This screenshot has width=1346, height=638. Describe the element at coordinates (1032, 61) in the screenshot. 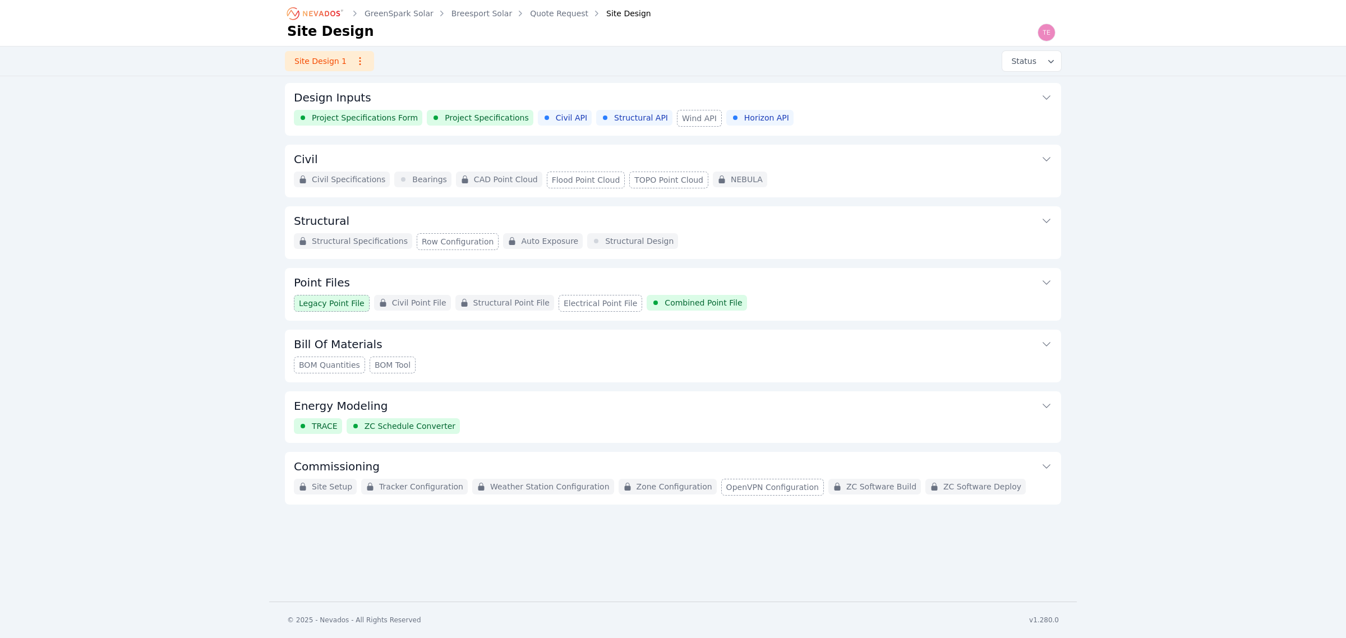

I see `button: Status` at that location.